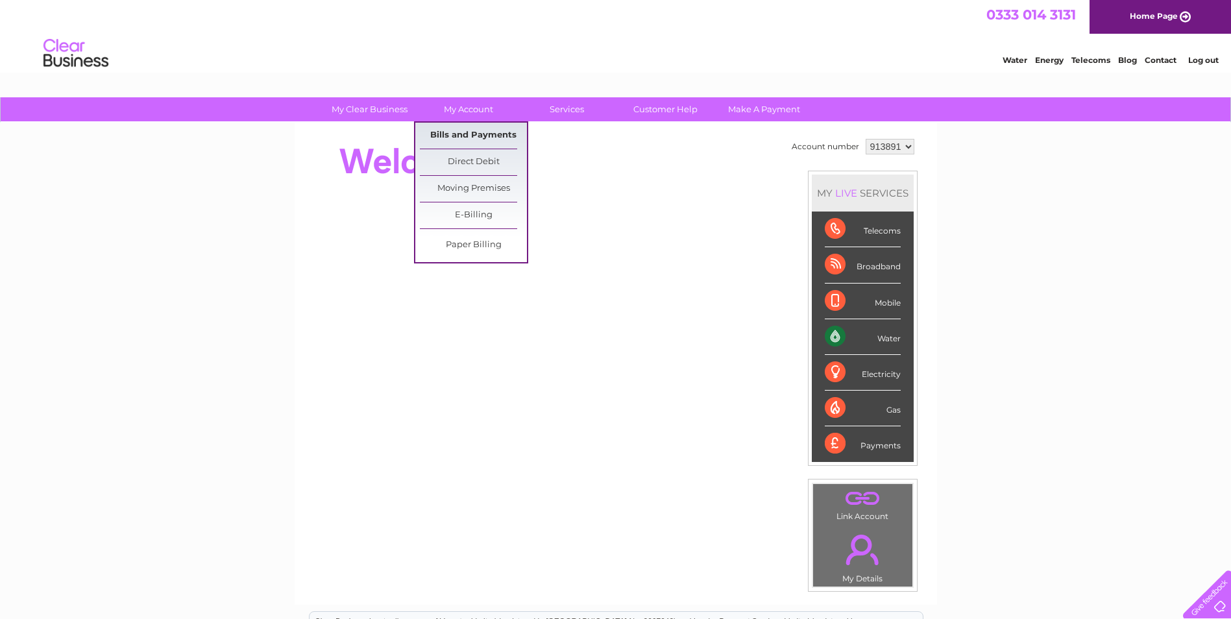  Describe the element at coordinates (665, 109) in the screenshot. I see `a: Customer Help` at that location.